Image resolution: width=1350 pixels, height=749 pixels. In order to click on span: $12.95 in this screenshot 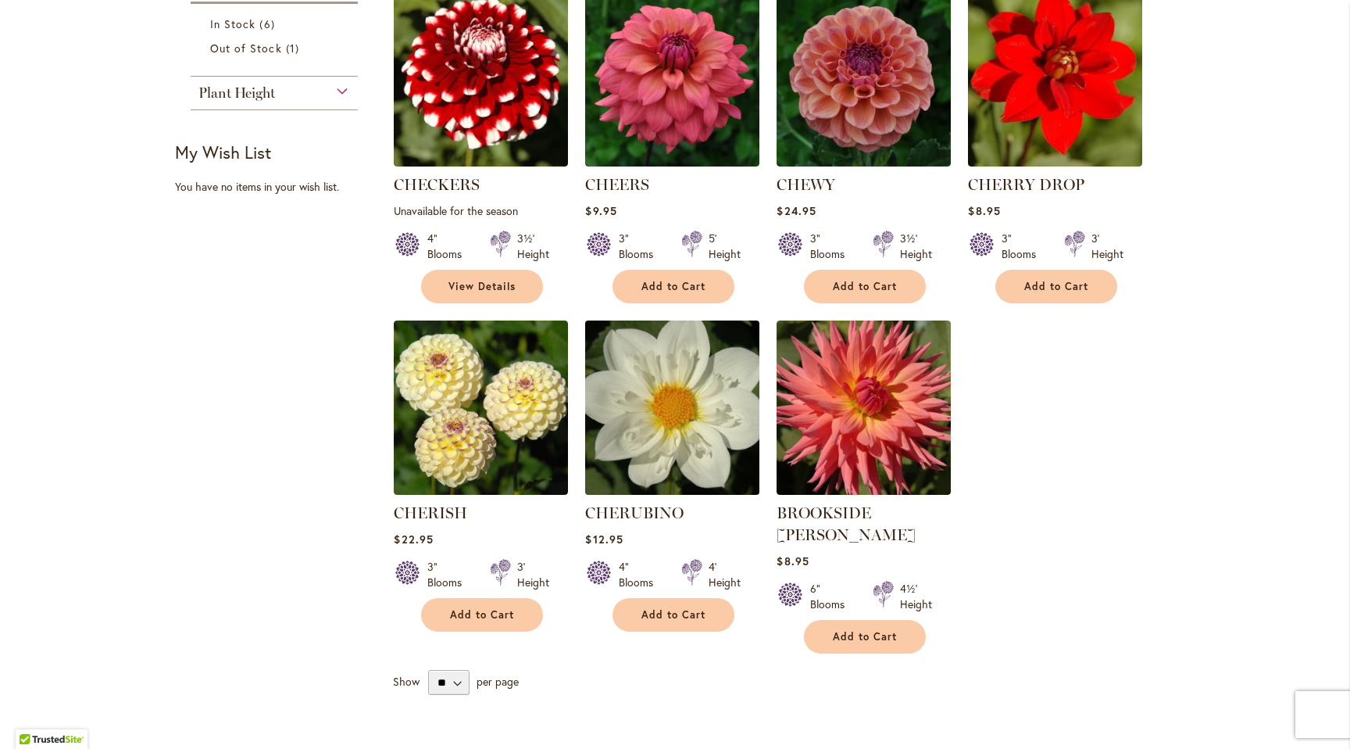, I will do `click(604, 538)`.